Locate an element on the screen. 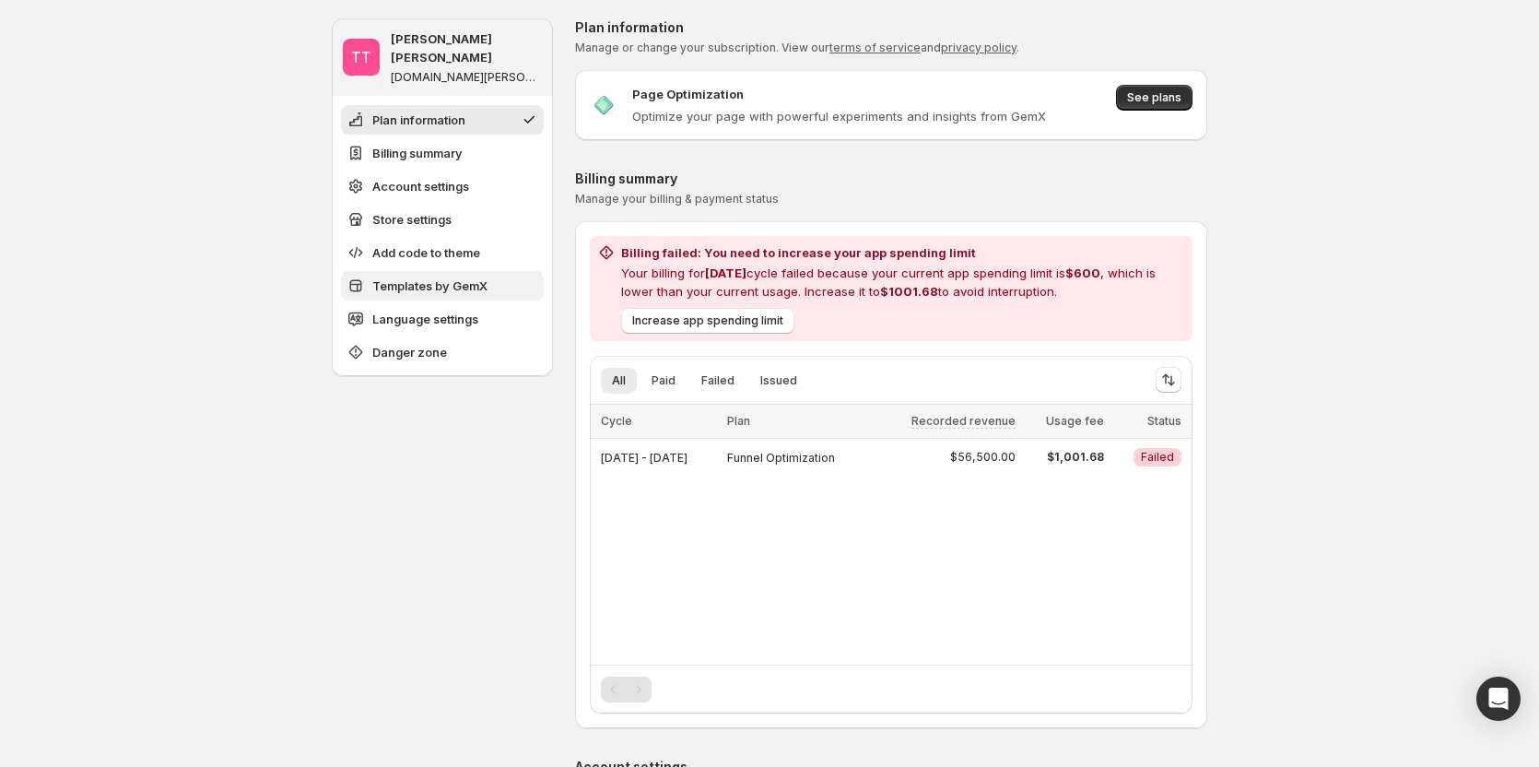  span: $56,500.00 is located at coordinates (983, 457).